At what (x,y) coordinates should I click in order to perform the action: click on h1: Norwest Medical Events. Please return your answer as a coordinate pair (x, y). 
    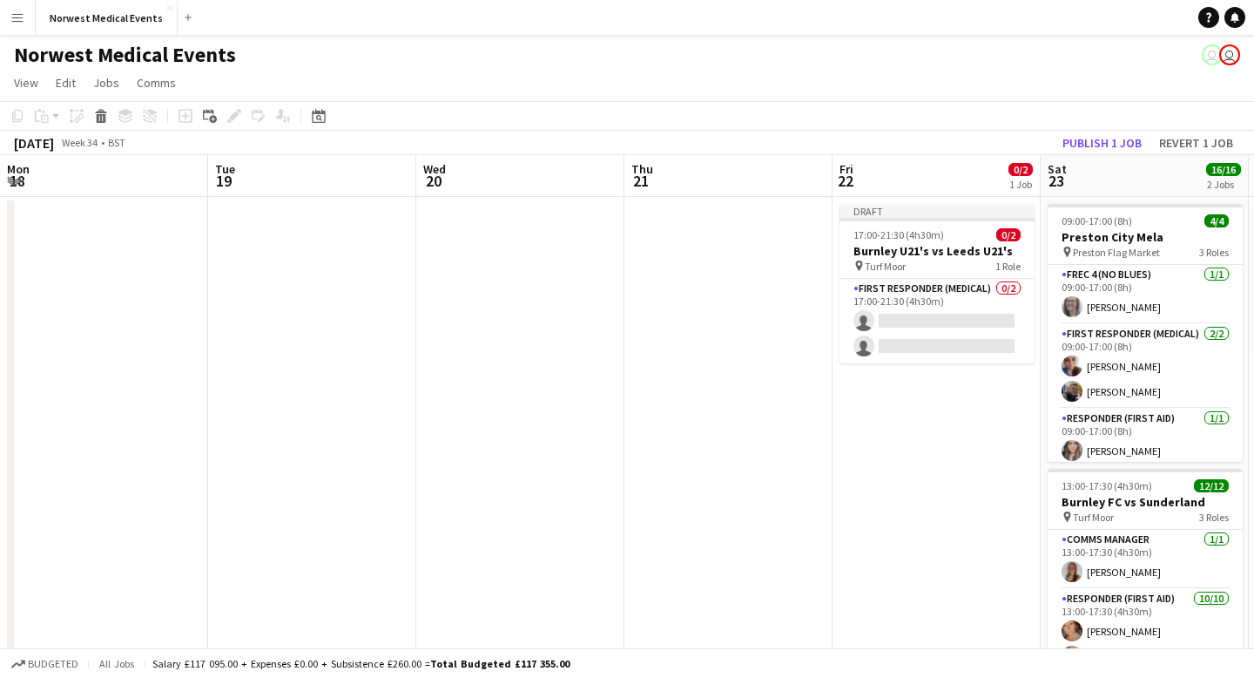
    Looking at the image, I should click on (125, 55).